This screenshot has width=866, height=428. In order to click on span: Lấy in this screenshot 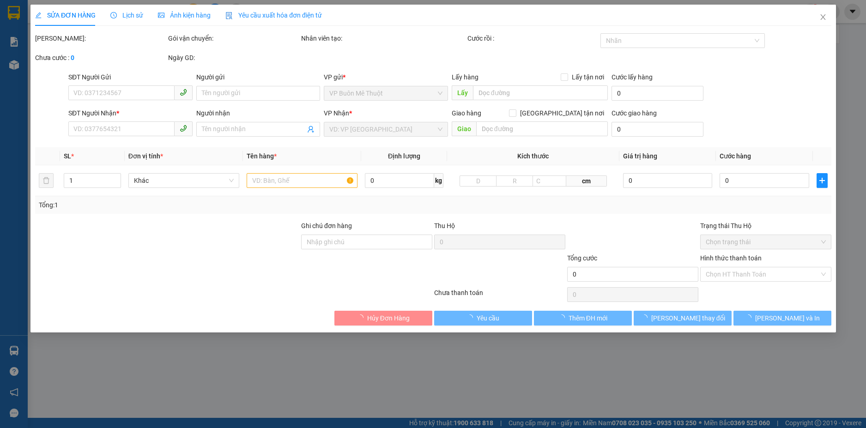, I will do `click(462, 93)`.